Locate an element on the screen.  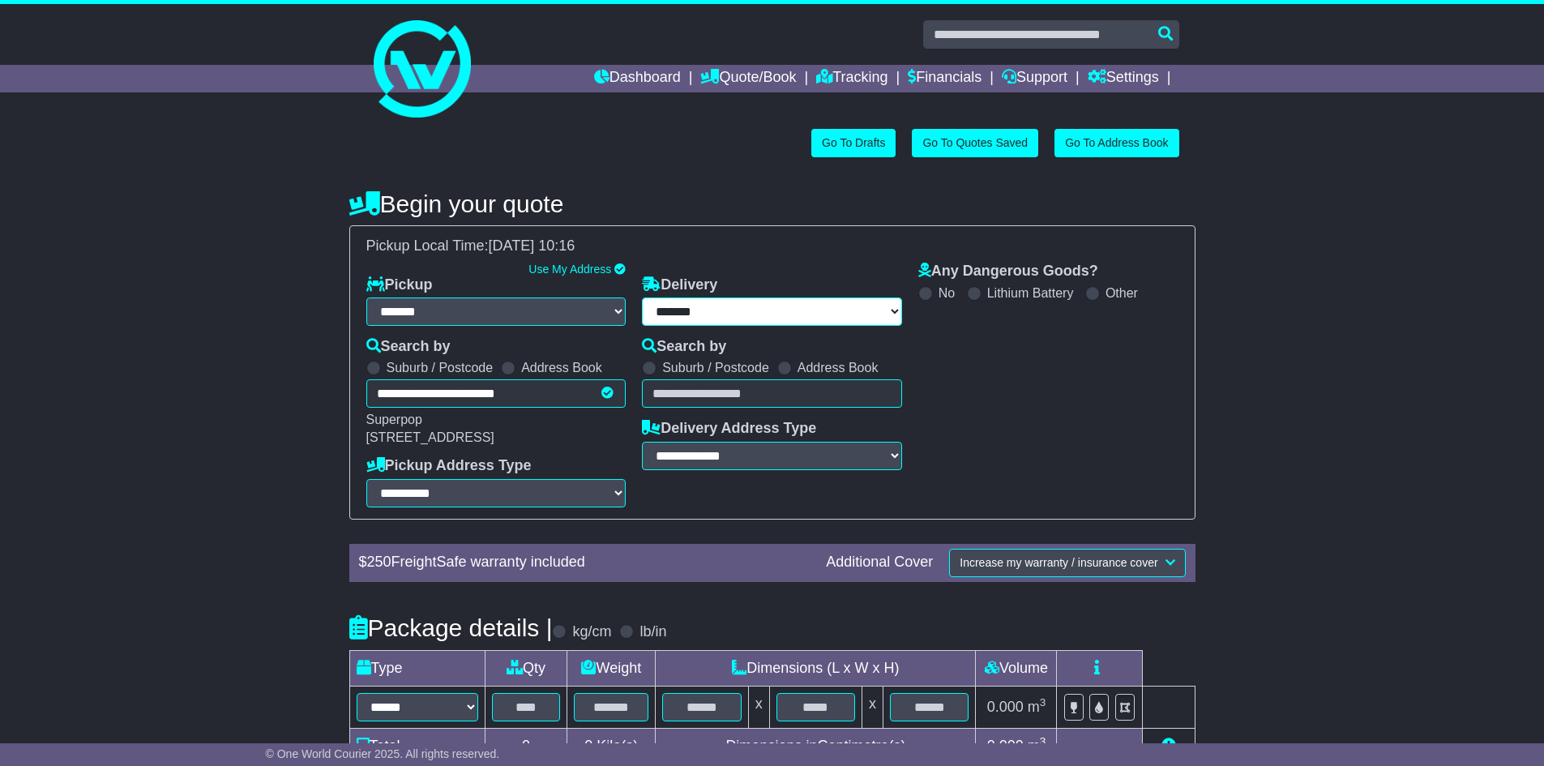
div: Pickup Local Time: is located at coordinates (773, 246).